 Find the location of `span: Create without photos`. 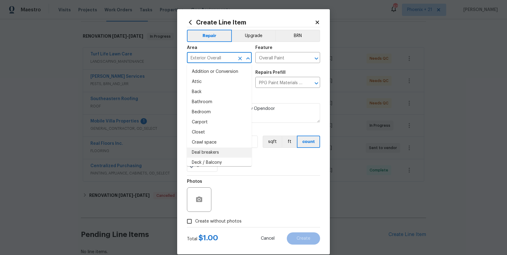

span: Create without photos is located at coordinates (218, 221).